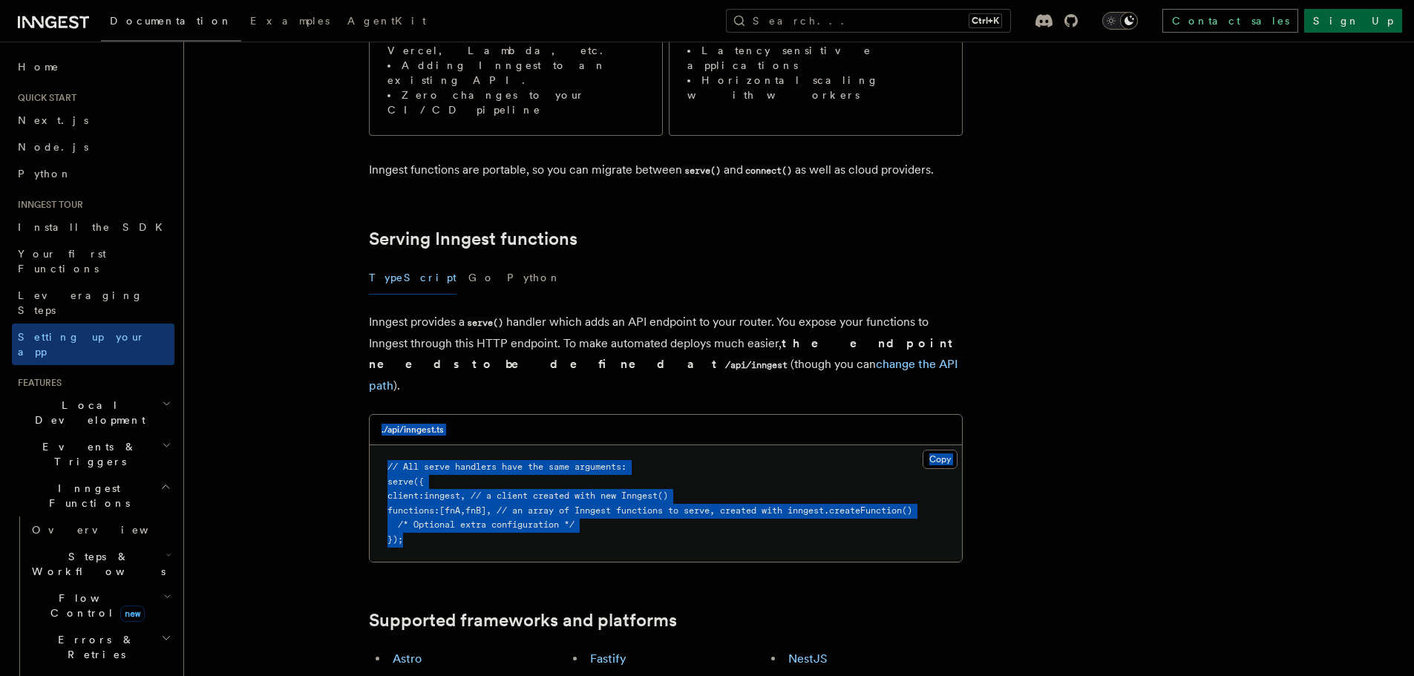 The width and height of the screenshot is (1414, 676). I want to click on span: Your first Functions, so click(62, 261).